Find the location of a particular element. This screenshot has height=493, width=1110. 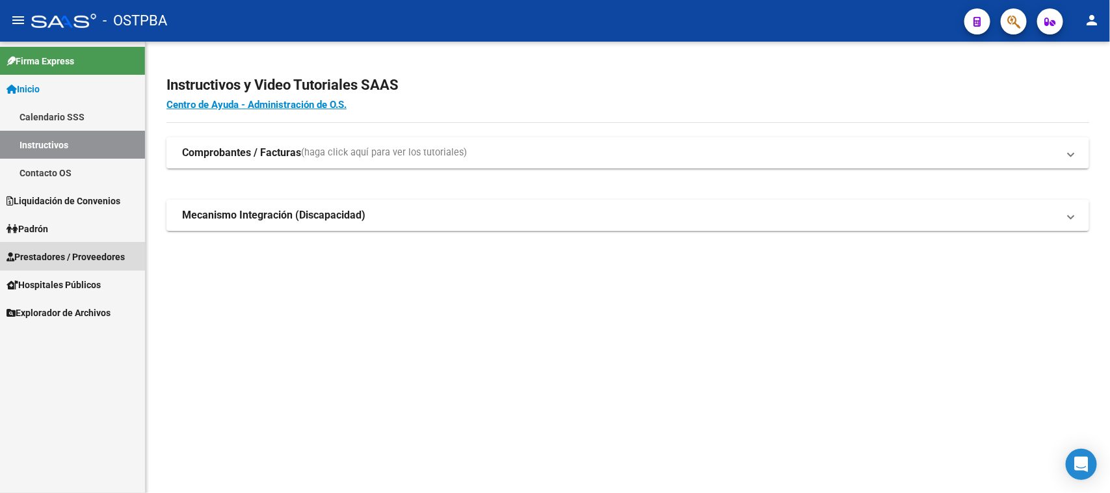

mat-expansion-panel-header: Mecanismo Integración (Discapacidad) is located at coordinates (628, 215).